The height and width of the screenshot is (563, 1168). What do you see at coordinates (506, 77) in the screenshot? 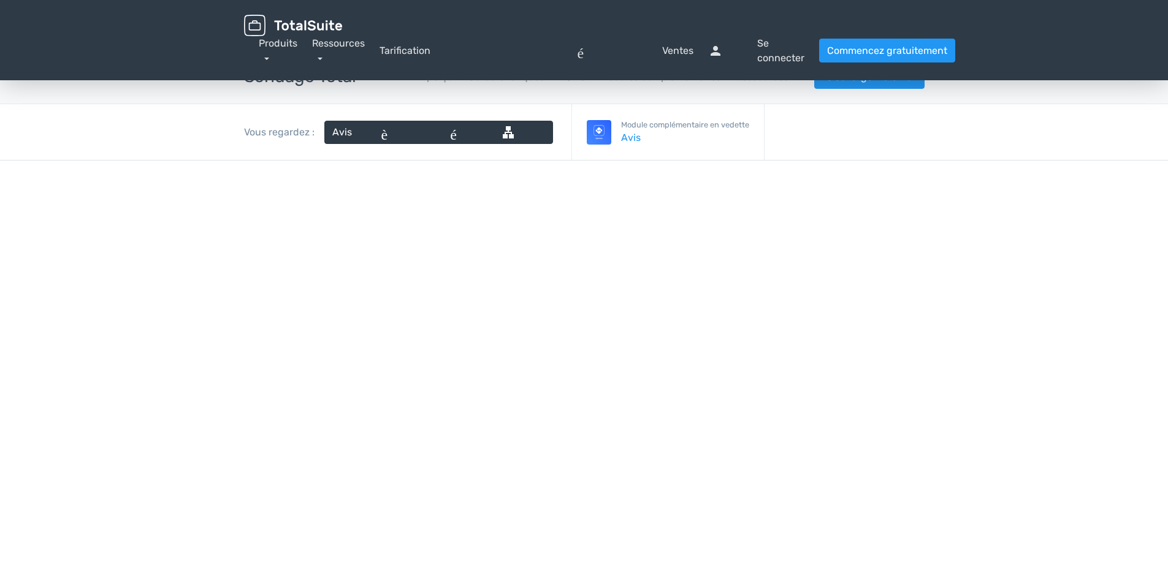
I see `font: Caractéristiques` at bounding box center [506, 77].